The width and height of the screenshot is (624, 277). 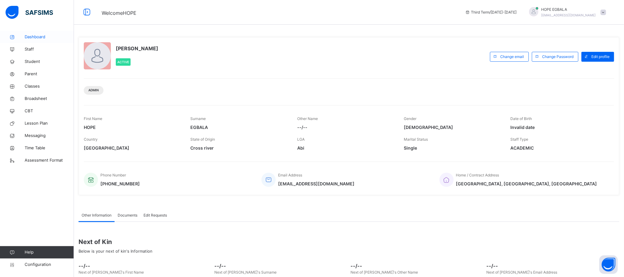 I want to click on span: Welcome HOPE, so click(x=119, y=13).